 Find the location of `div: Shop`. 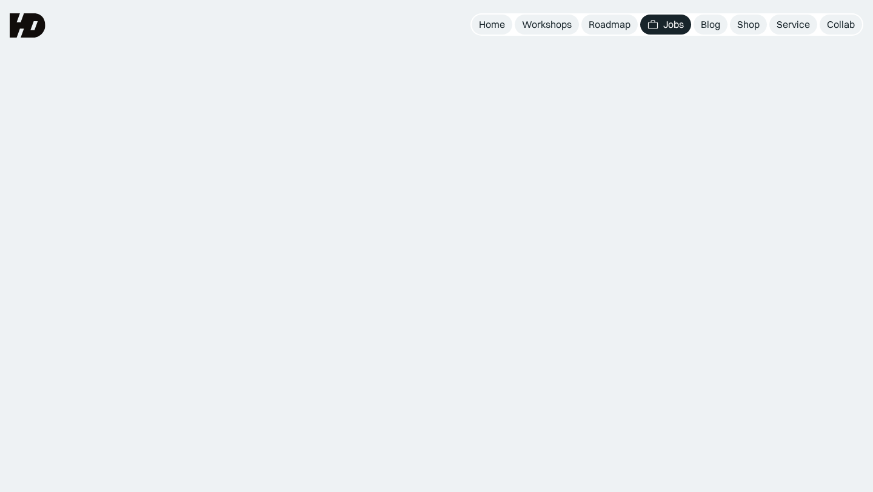

div: Shop is located at coordinates (748, 24).